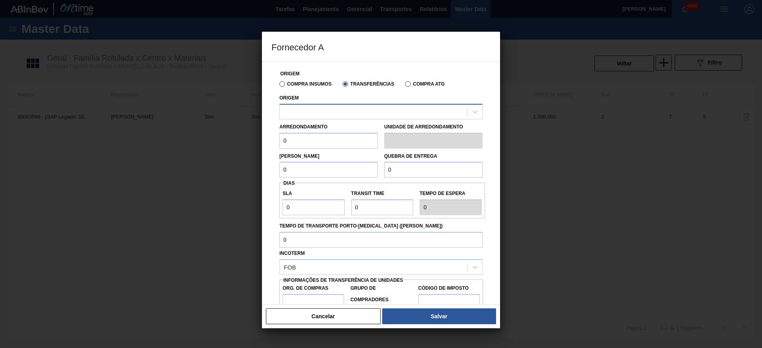 This screenshot has height=348, width=762. What do you see at coordinates (305, 84) in the screenshot?
I see `label: Compra Insumos` at bounding box center [305, 84].